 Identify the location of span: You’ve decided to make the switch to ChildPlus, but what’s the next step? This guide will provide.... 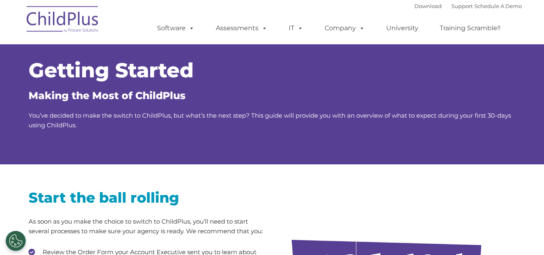
(270, 120).